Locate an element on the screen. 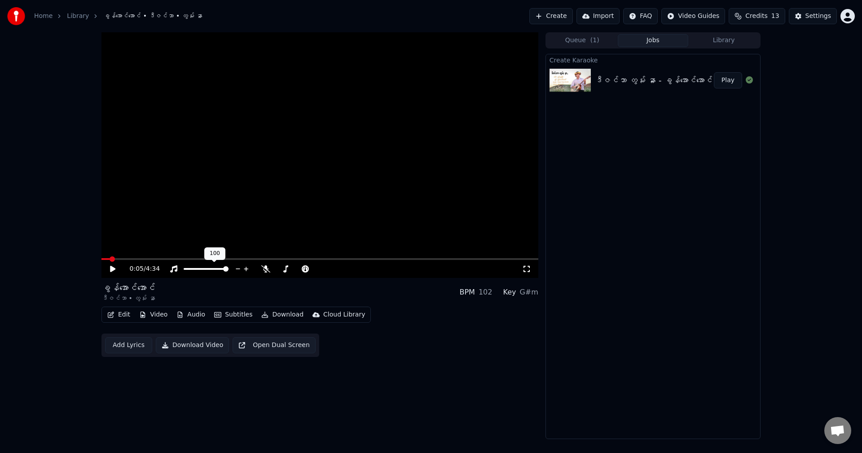 This screenshot has height=453, width=862. button: Download is located at coordinates (282, 315).